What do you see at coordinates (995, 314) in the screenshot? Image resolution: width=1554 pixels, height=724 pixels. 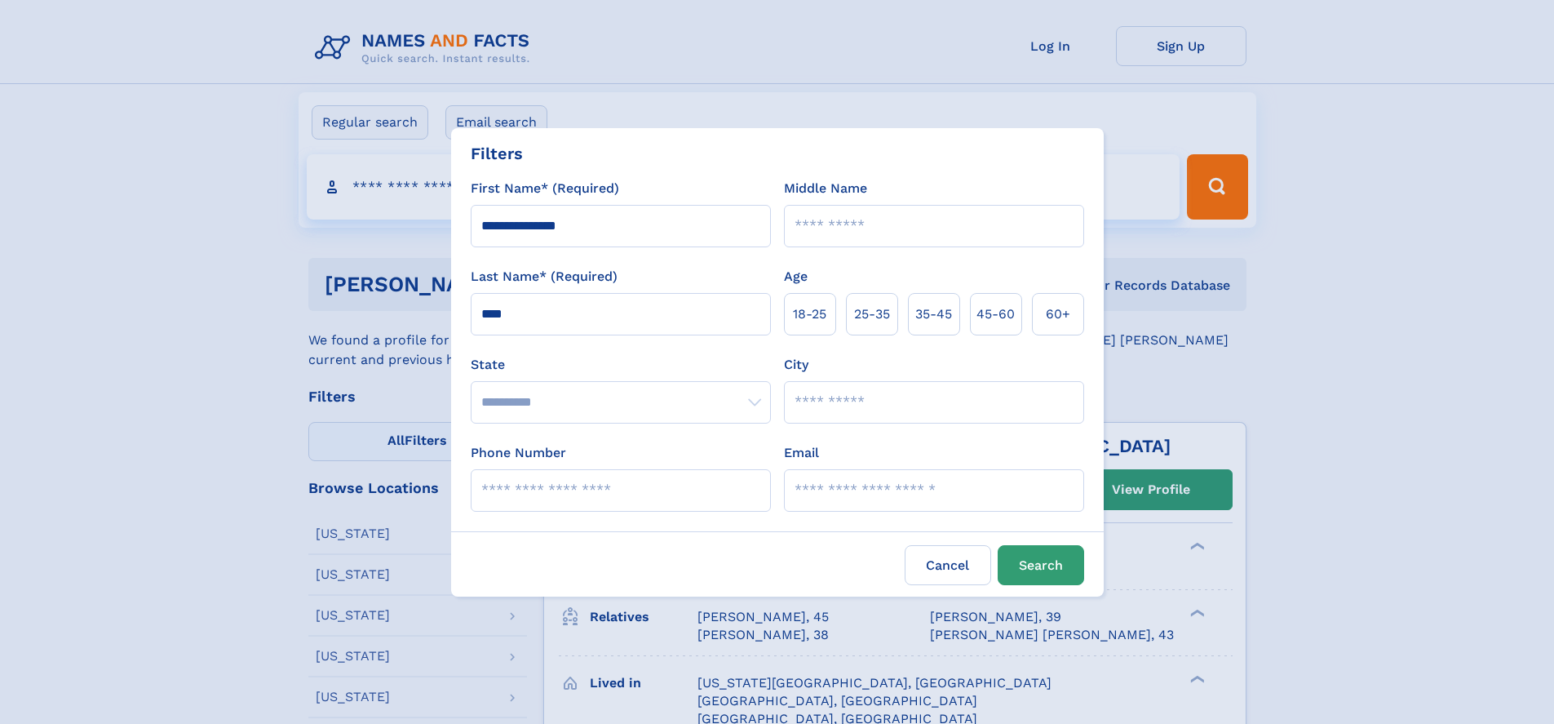 I see `span: 45‑60` at bounding box center [995, 314].